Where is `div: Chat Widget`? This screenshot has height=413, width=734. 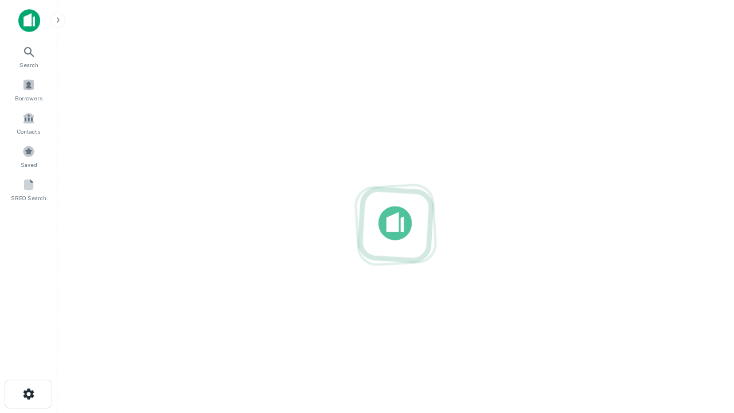 div: Chat Widget is located at coordinates (705, 348).